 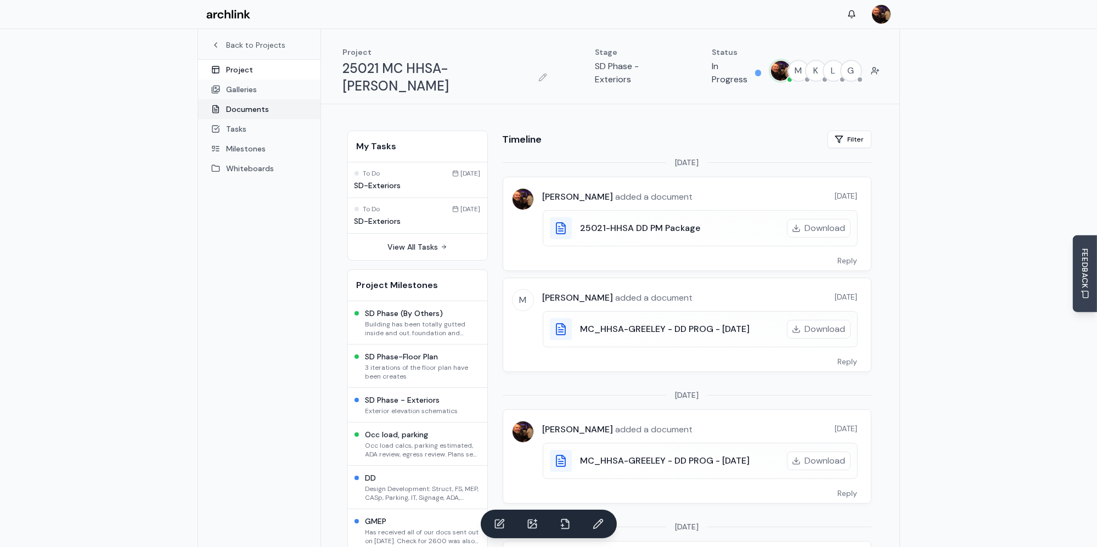 What do you see at coordinates (259, 129) in the screenshot?
I see `a: Tasks` at bounding box center [259, 129].